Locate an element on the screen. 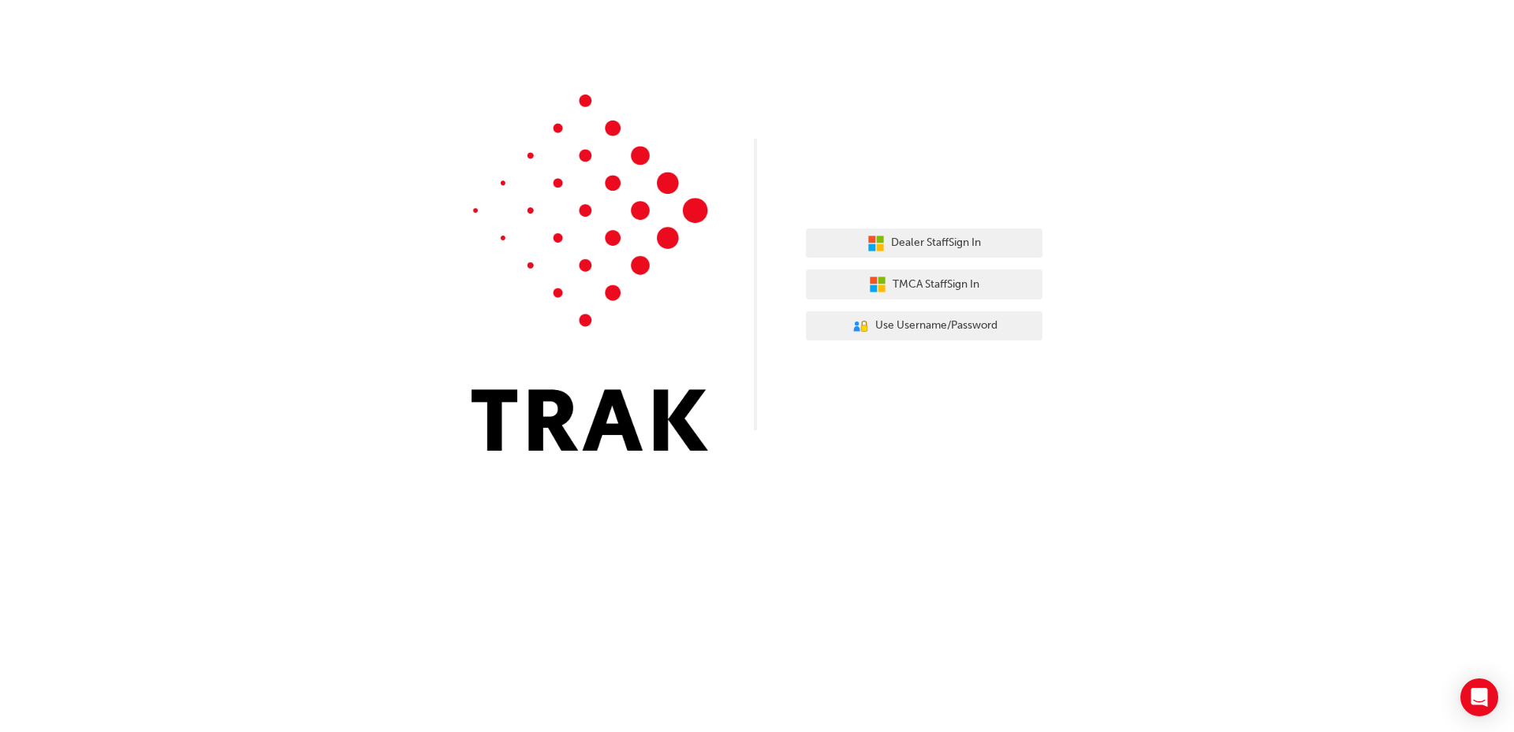 The width and height of the screenshot is (1514, 732). span: Use Username/Password is located at coordinates (936, 326).